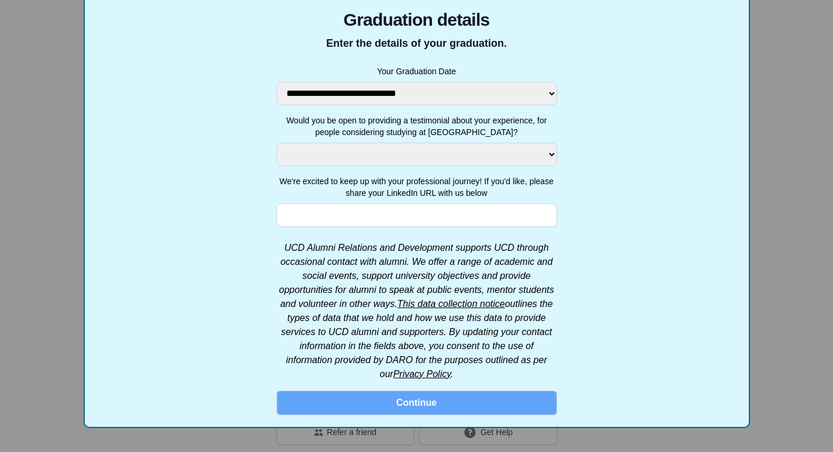  I want to click on label: Would you be open to providing a testimonial about your experience, for people considering studyi..., so click(417, 126).